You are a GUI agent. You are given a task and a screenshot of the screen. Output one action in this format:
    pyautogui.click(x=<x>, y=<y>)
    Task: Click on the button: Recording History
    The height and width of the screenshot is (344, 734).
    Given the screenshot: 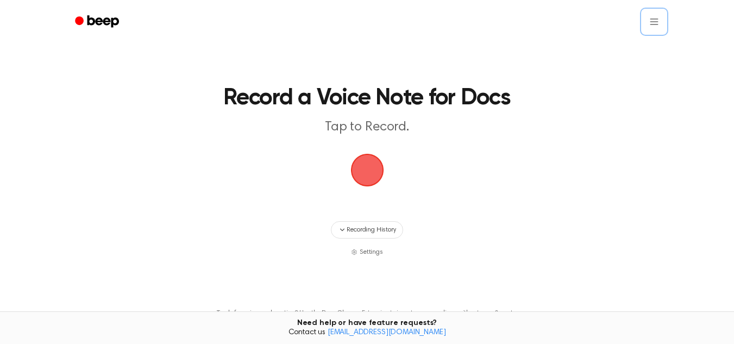 What is the action you would take?
    pyautogui.click(x=367, y=230)
    